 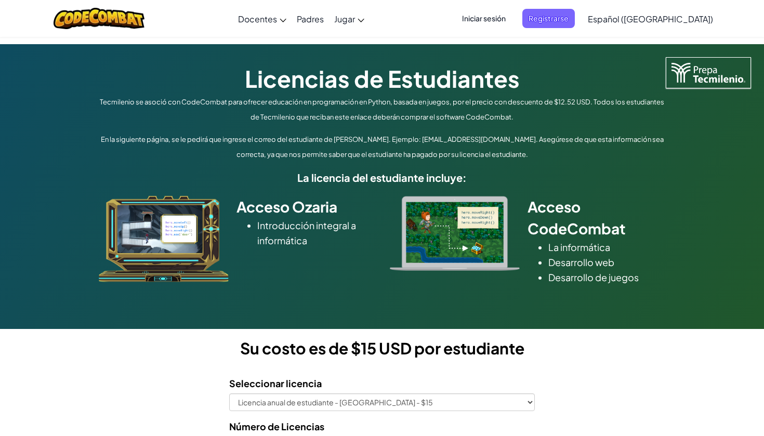 I want to click on img: type_real_code.png, so click(x=455, y=233).